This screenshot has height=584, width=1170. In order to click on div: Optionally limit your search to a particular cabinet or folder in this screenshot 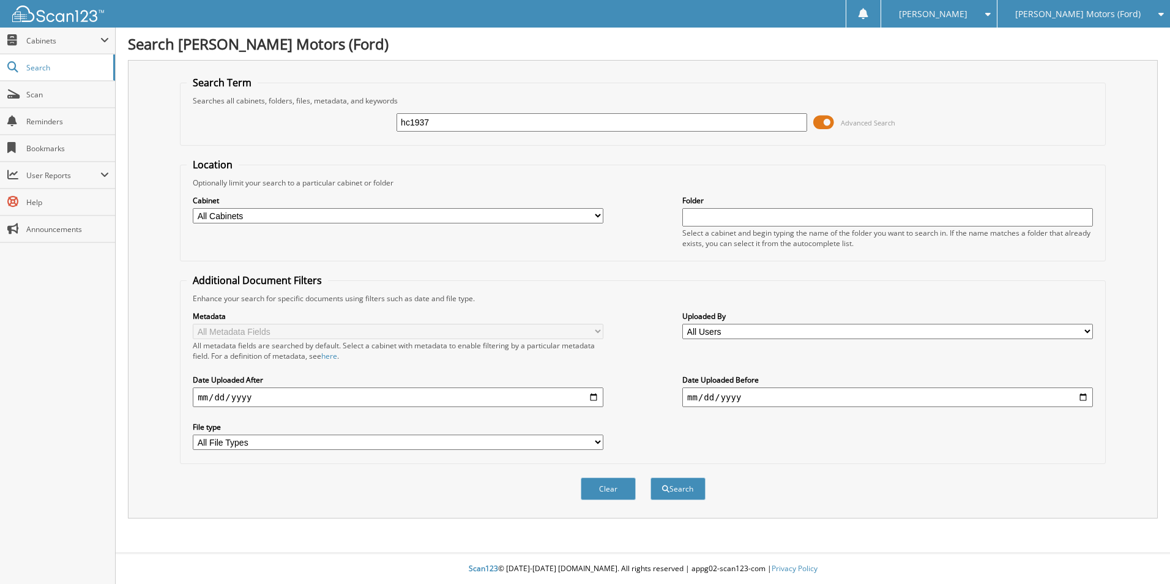, I will do `click(642, 182)`.